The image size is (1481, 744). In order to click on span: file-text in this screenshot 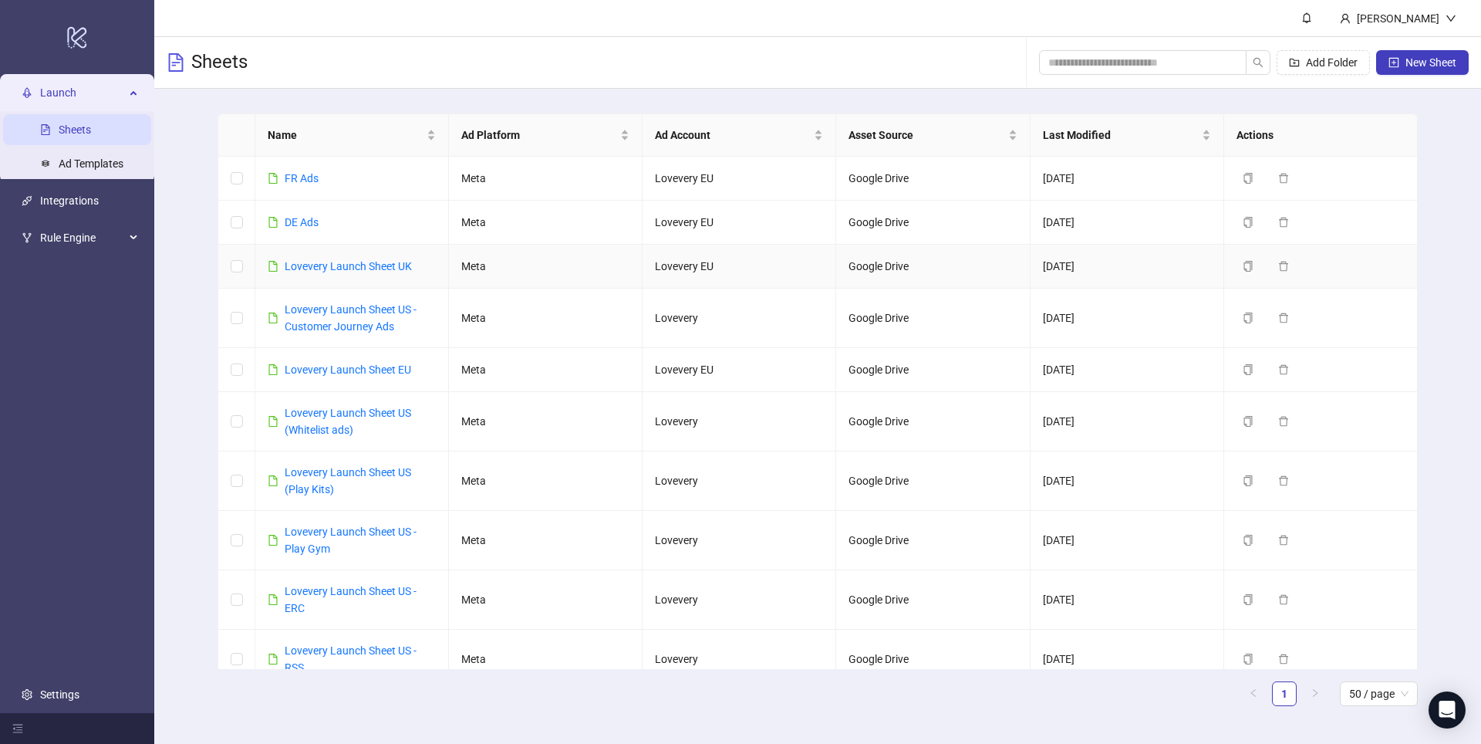, I will do `click(176, 62)`.